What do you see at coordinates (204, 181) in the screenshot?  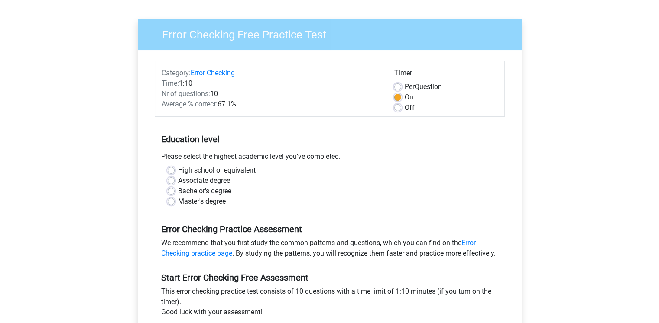 I see `label: Associate degree` at bounding box center [204, 181].